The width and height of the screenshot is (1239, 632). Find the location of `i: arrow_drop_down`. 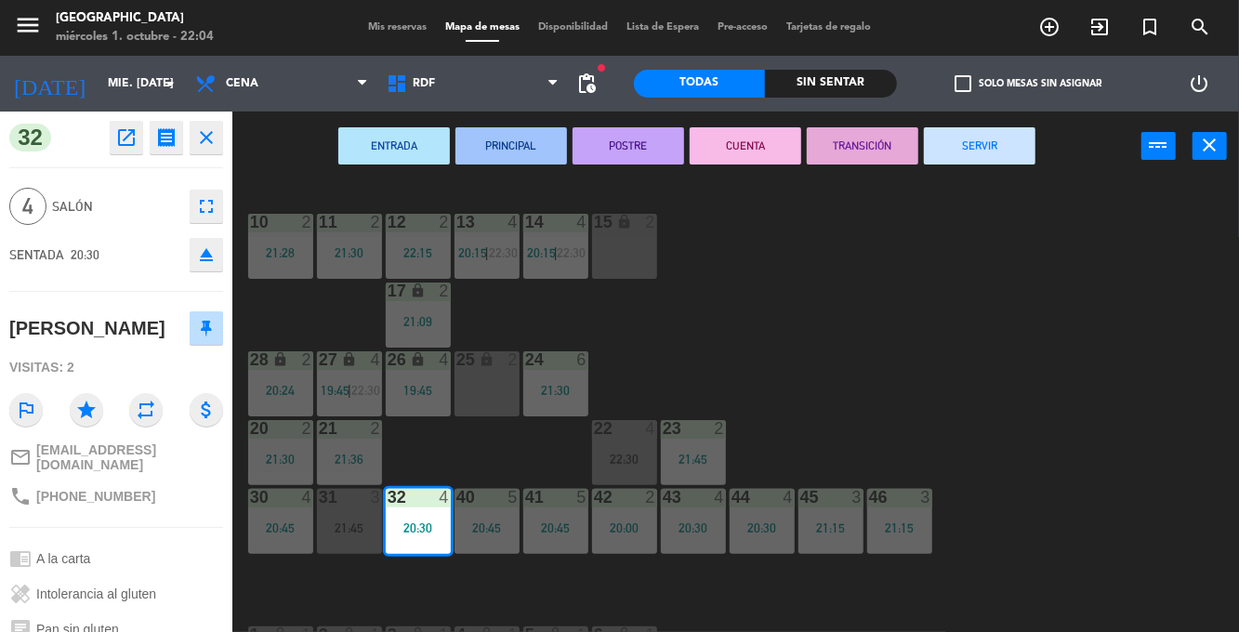

i: arrow_drop_down is located at coordinates (170, 84).